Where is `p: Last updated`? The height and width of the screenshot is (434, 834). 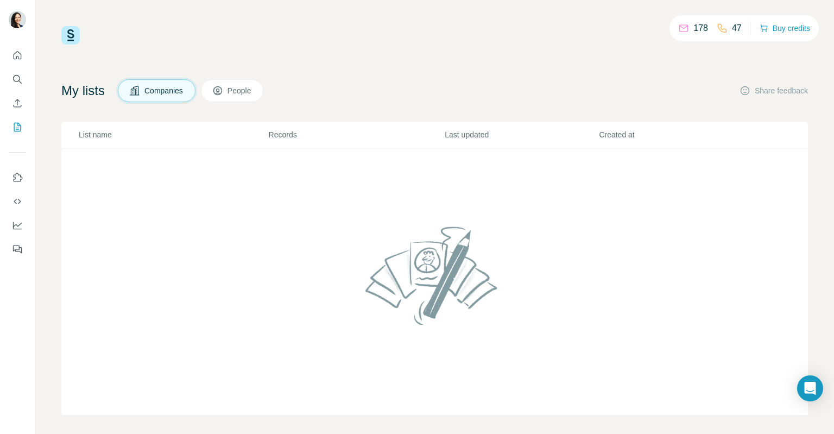
p: Last updated is located at coordinates (521, 135).